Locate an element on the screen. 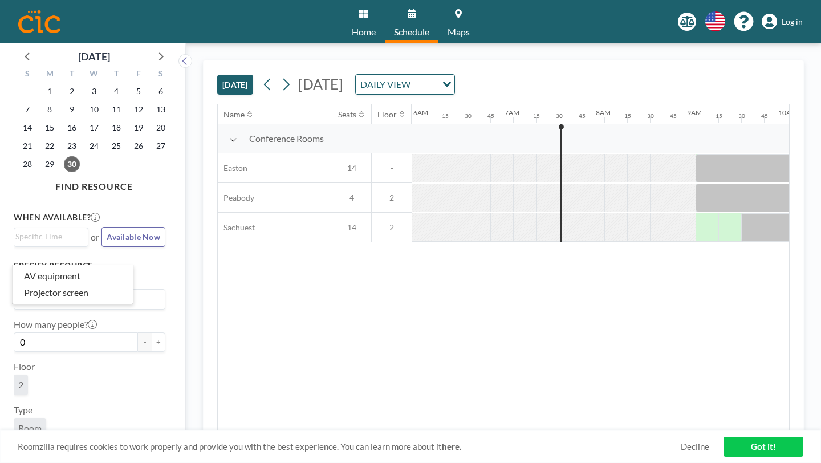 This screenshot has width=821, height=463. a: here. is located at coordinates (452, 446).